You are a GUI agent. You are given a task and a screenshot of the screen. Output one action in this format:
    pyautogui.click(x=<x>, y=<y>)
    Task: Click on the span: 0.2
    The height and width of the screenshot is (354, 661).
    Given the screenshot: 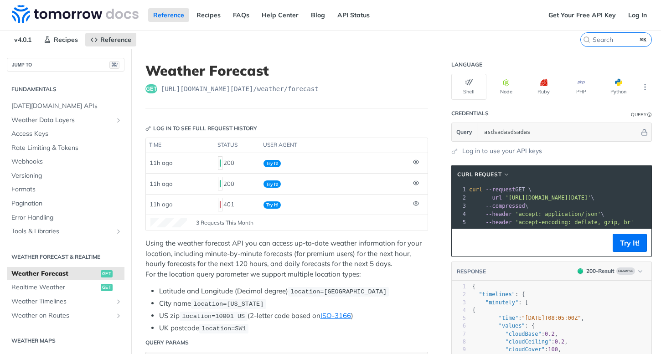 What is the action you would take?
    pyautogui.click(x=560, y=342)
    